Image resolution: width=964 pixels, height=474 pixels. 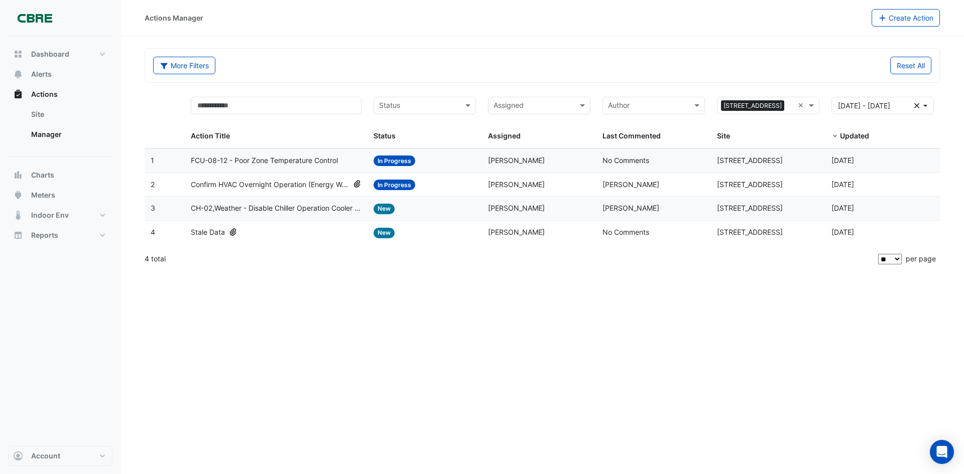 What do you see at coordinates (60, 215) in the screenshot?
I see `button: Indoor Env` at bounding box center [60, 215].